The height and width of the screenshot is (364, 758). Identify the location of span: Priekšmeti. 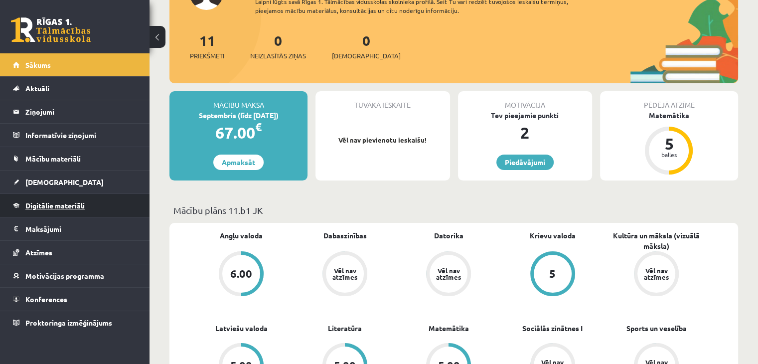
(207, 56).